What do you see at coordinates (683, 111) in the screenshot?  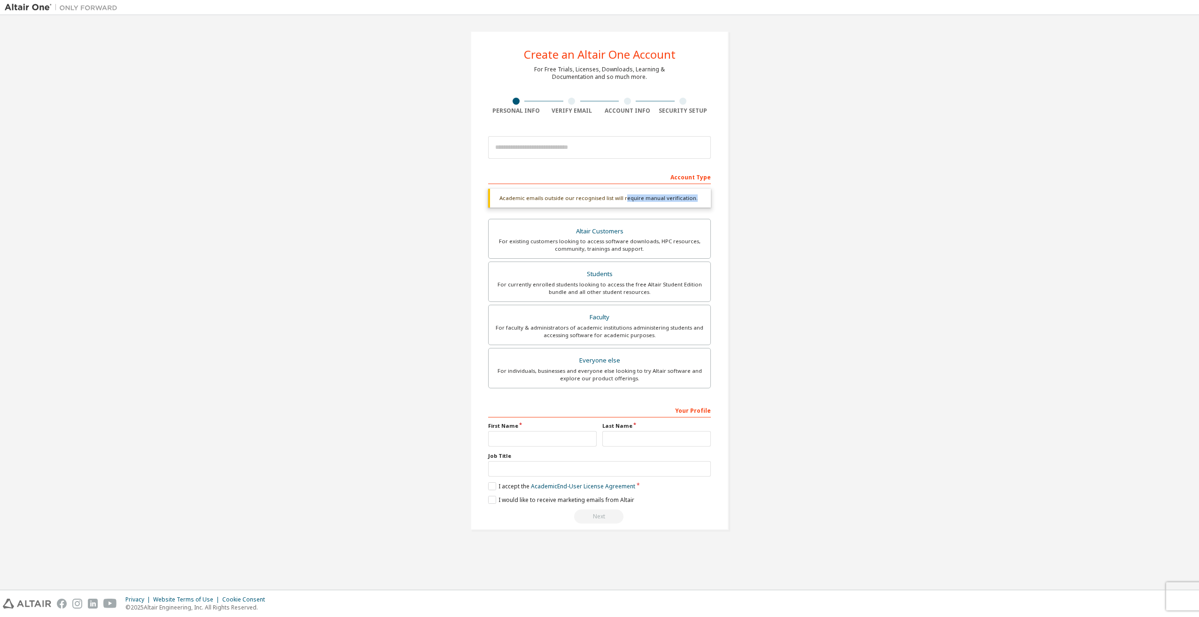 I see `div: Security Setup` at bounding box center [683, 111].